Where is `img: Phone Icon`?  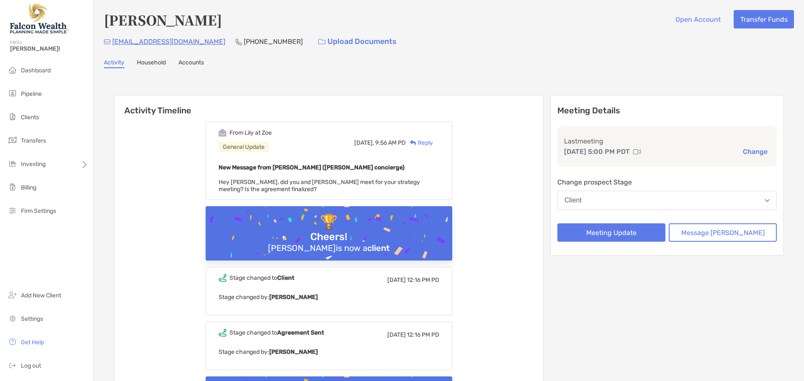
img: Phone Icon is located at coordinates (239, 42).